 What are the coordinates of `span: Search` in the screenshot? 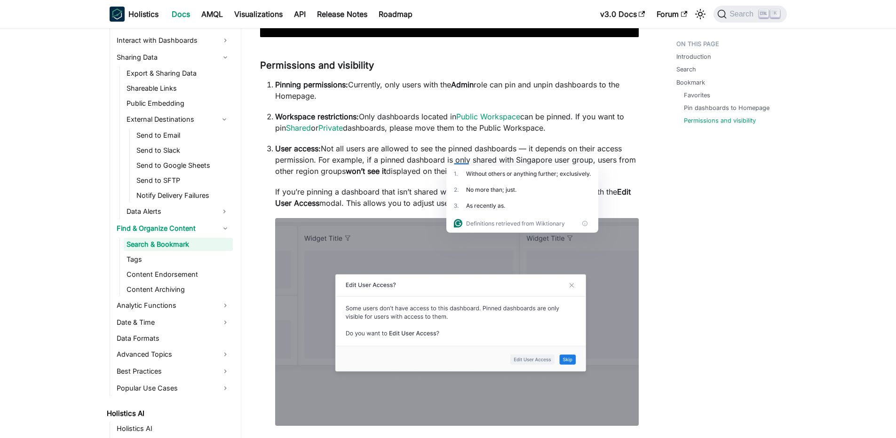 It's located at (742, 14).